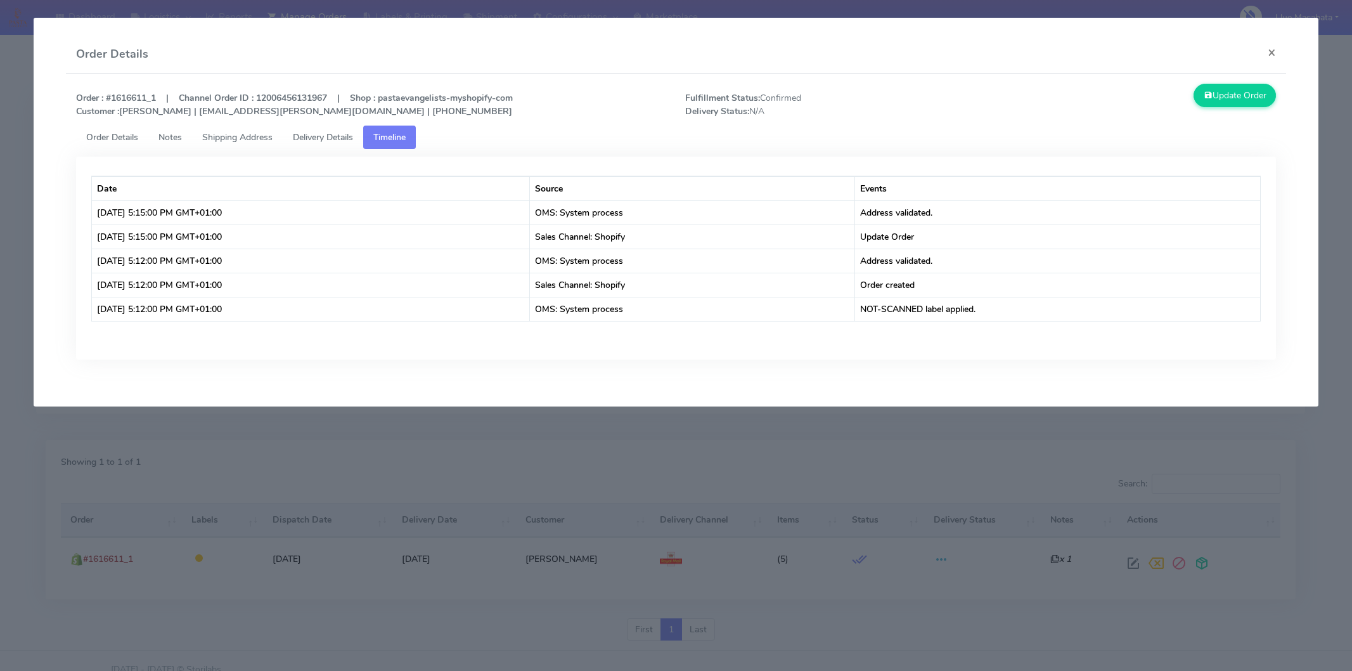 The width and height of the screenshot is (1352, 671). What do you see at coordinates (170, 137) in the screenshot?
I see `span: Notes` at bounding box center [170, 137].